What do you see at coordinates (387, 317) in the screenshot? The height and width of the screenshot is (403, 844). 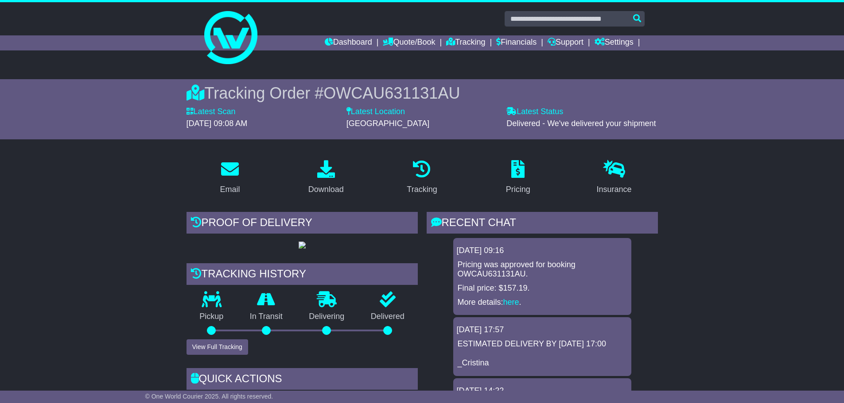 I see `p: Delivered` at bounding box center [387, 317].